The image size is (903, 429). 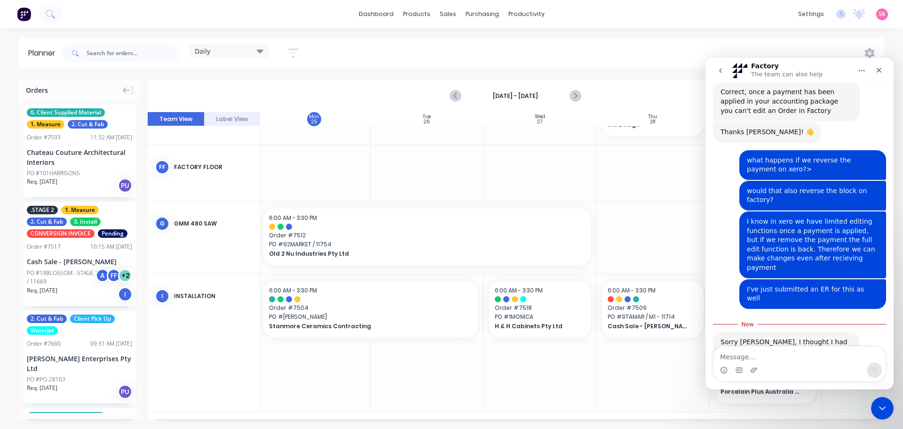 I want to click on div: Mon, so click(x=314, y=117).